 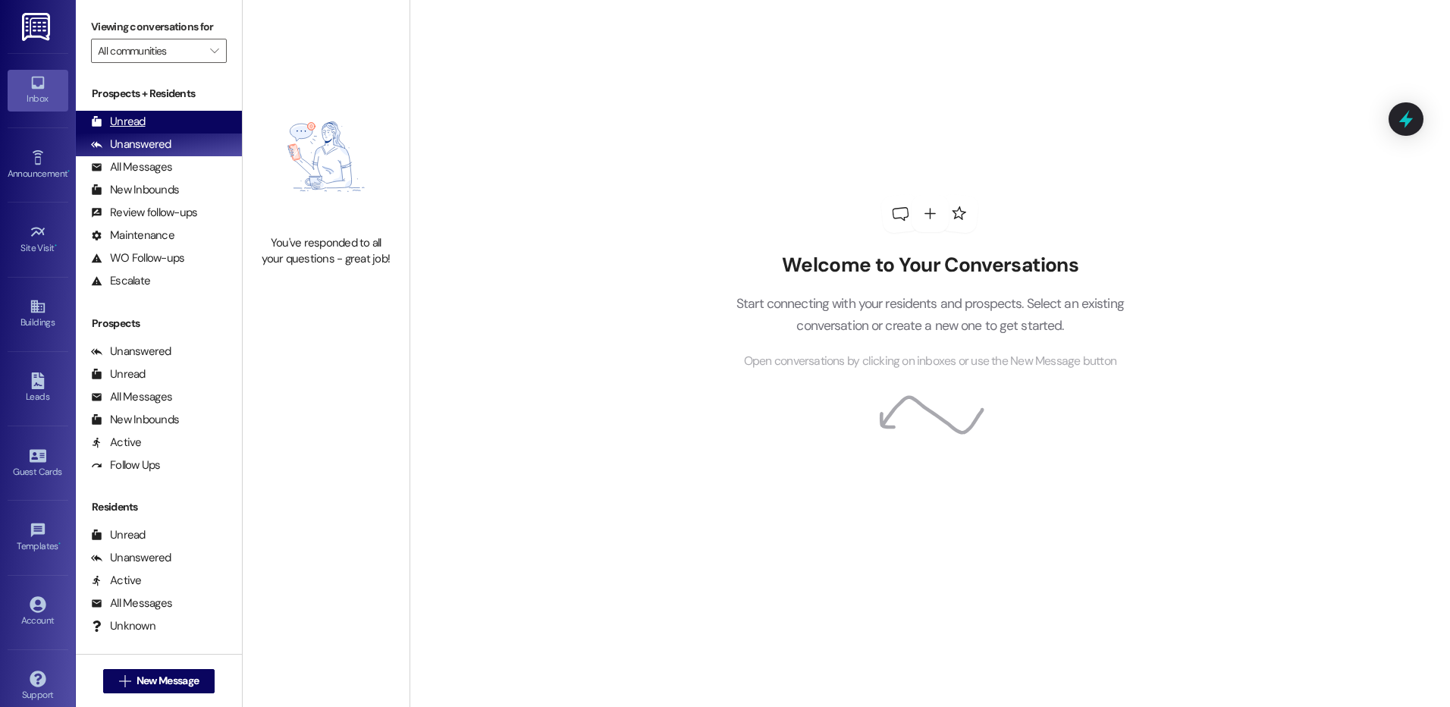 What do you see at coordinates (126, 465) in the screenshot?
I see `div: Follow Ups` at bounding box center [126, 465].